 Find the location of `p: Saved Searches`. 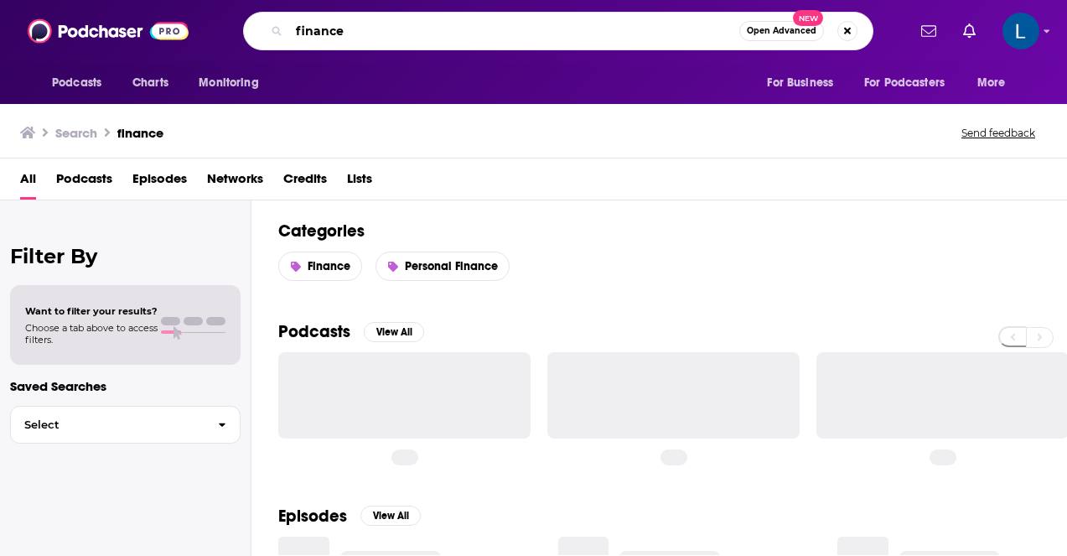

p: Saved Searches is located at coordinates (125, 385).